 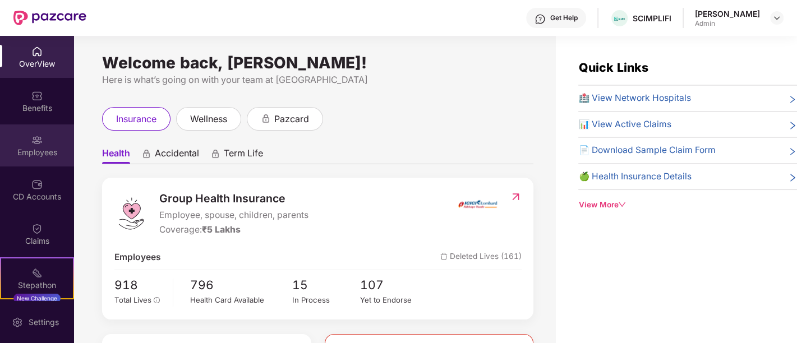 I want to click on span: Health, so click(x=116, y=155).